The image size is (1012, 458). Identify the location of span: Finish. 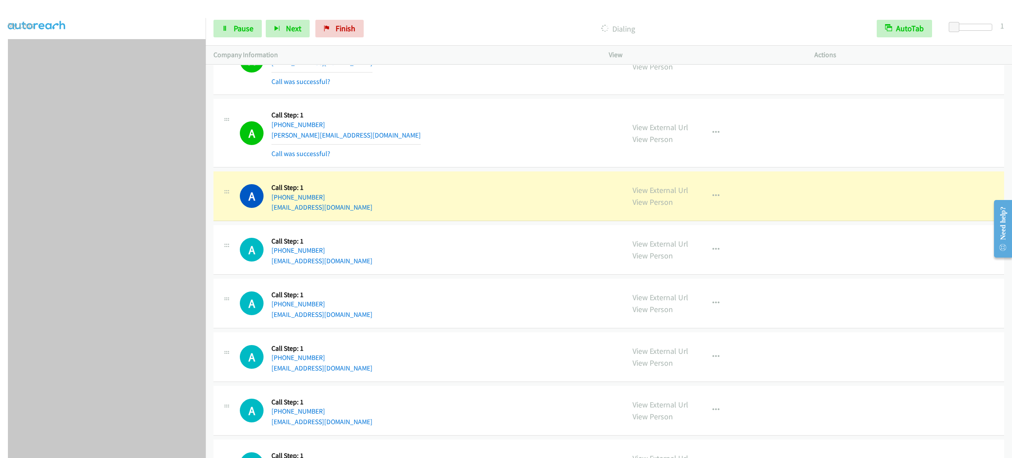
(345, 28).